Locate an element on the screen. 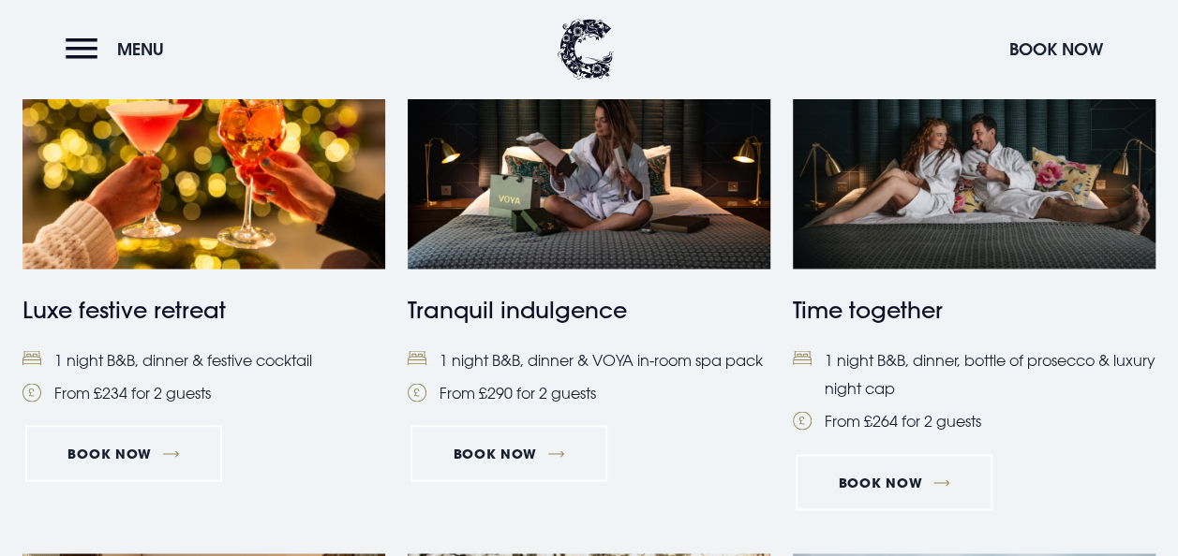 The height and width of the screenshot is (556, 1178). button: Menu is located at coordinates (119, 49).